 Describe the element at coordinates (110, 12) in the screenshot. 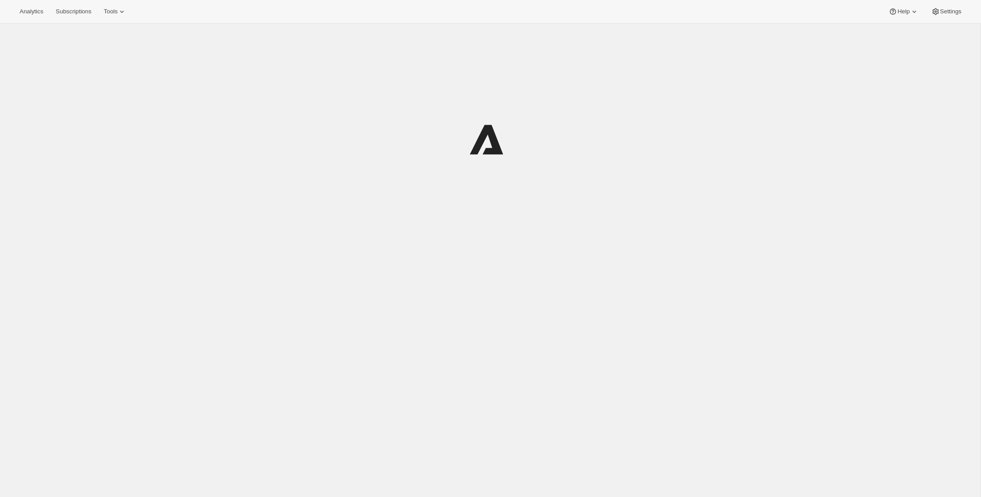

I see `span: Tools` at that location.